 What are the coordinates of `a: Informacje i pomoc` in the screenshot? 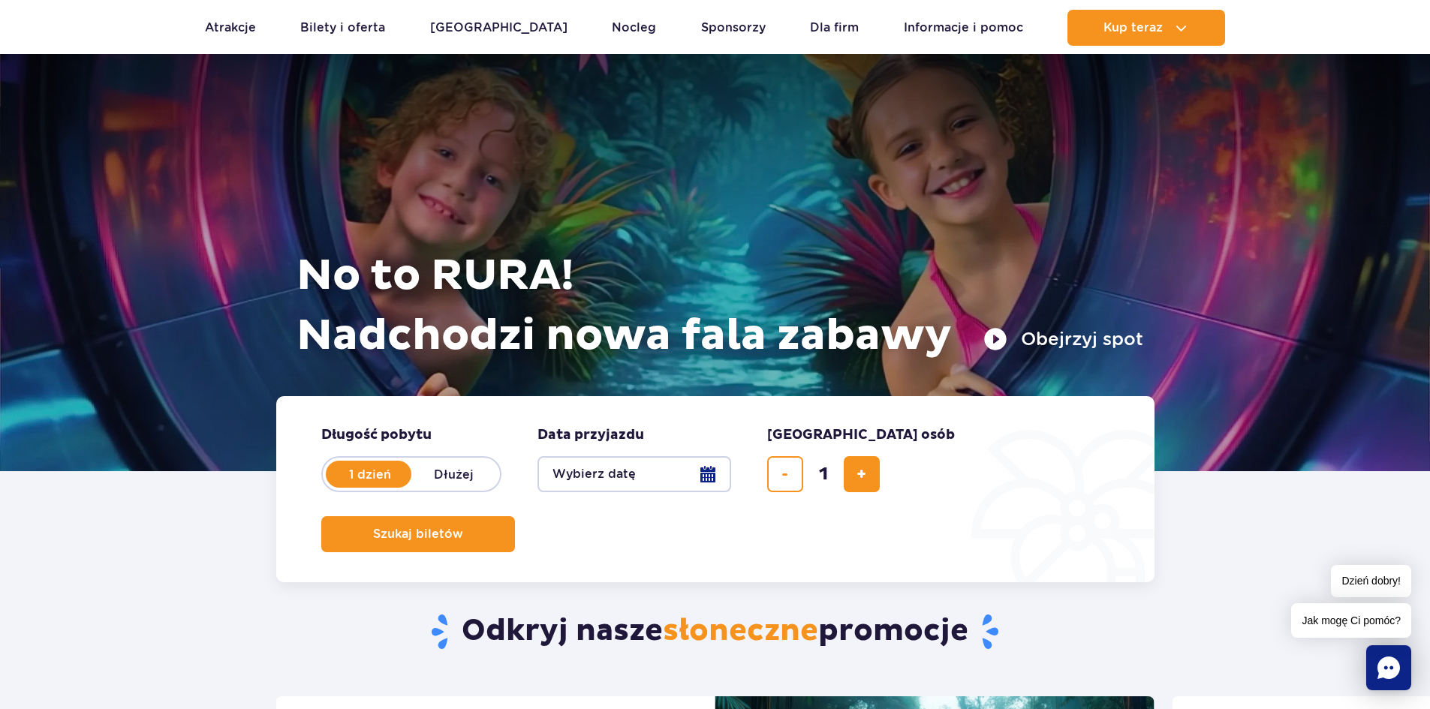 It's located at (963, 28).